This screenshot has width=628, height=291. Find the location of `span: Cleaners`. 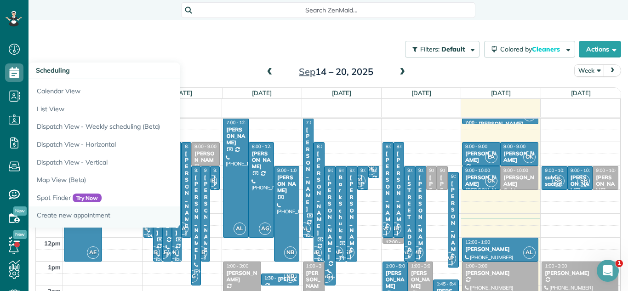

span: Cleaners is located at coordinates (547, 49).